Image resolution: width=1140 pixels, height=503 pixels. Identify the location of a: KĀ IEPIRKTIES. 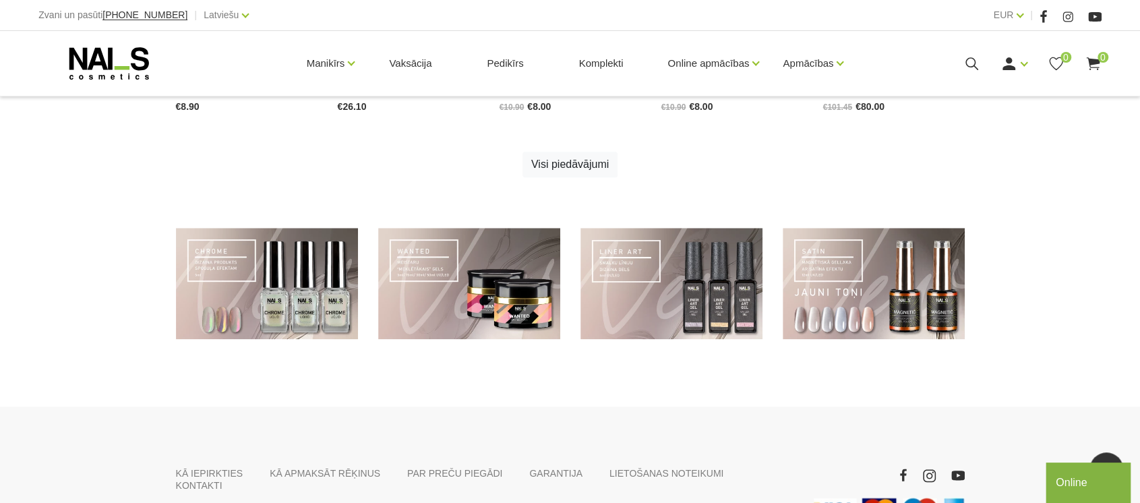
(210, 473).